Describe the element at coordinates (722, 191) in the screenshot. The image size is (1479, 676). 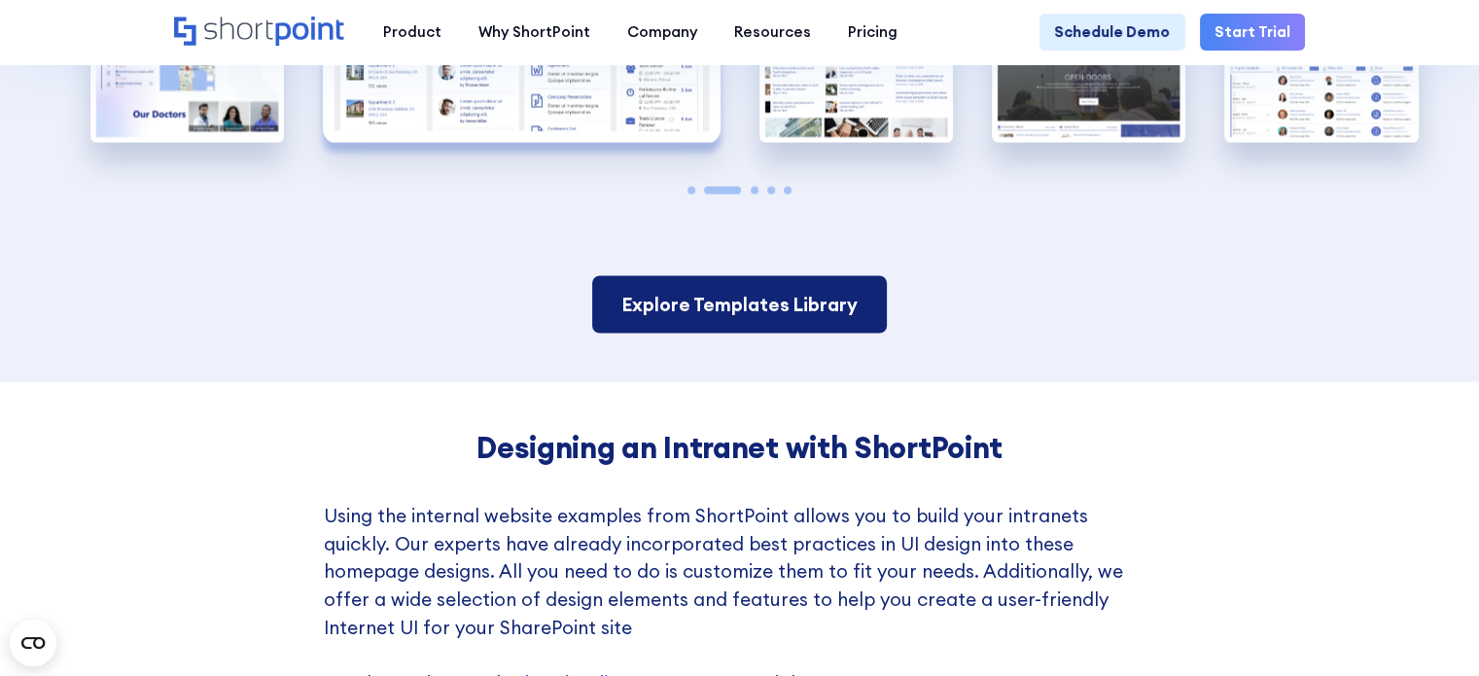
I see `span: Go to slide 2` at that location.